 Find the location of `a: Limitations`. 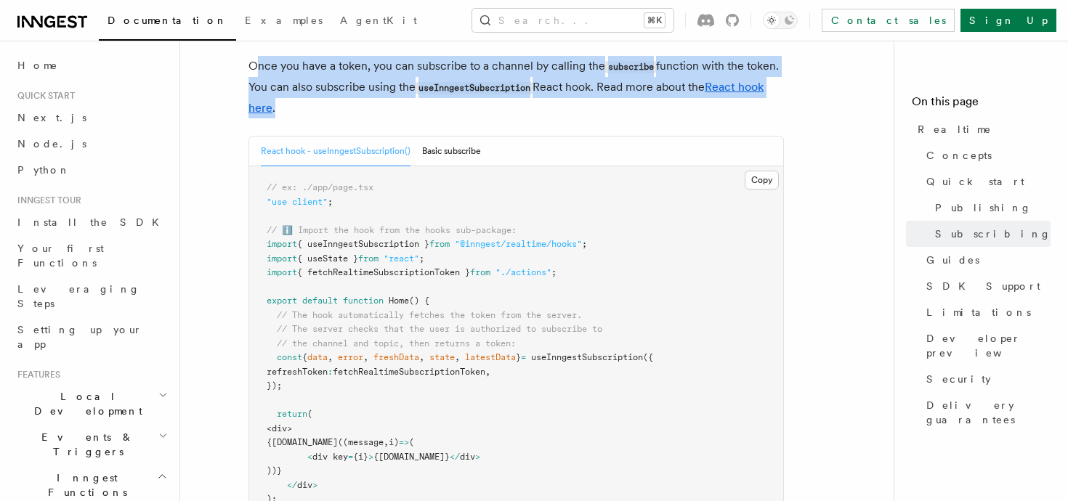

a: Limitations is located at coordinates (985, 312).